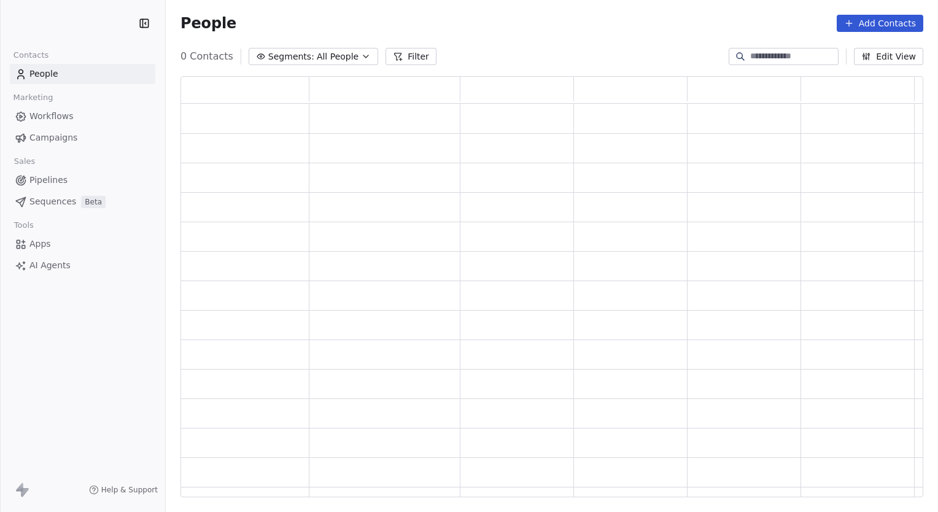  Describe the element at coordinates (411, 56) in the screenshot. I see `button: Filter` at that location.